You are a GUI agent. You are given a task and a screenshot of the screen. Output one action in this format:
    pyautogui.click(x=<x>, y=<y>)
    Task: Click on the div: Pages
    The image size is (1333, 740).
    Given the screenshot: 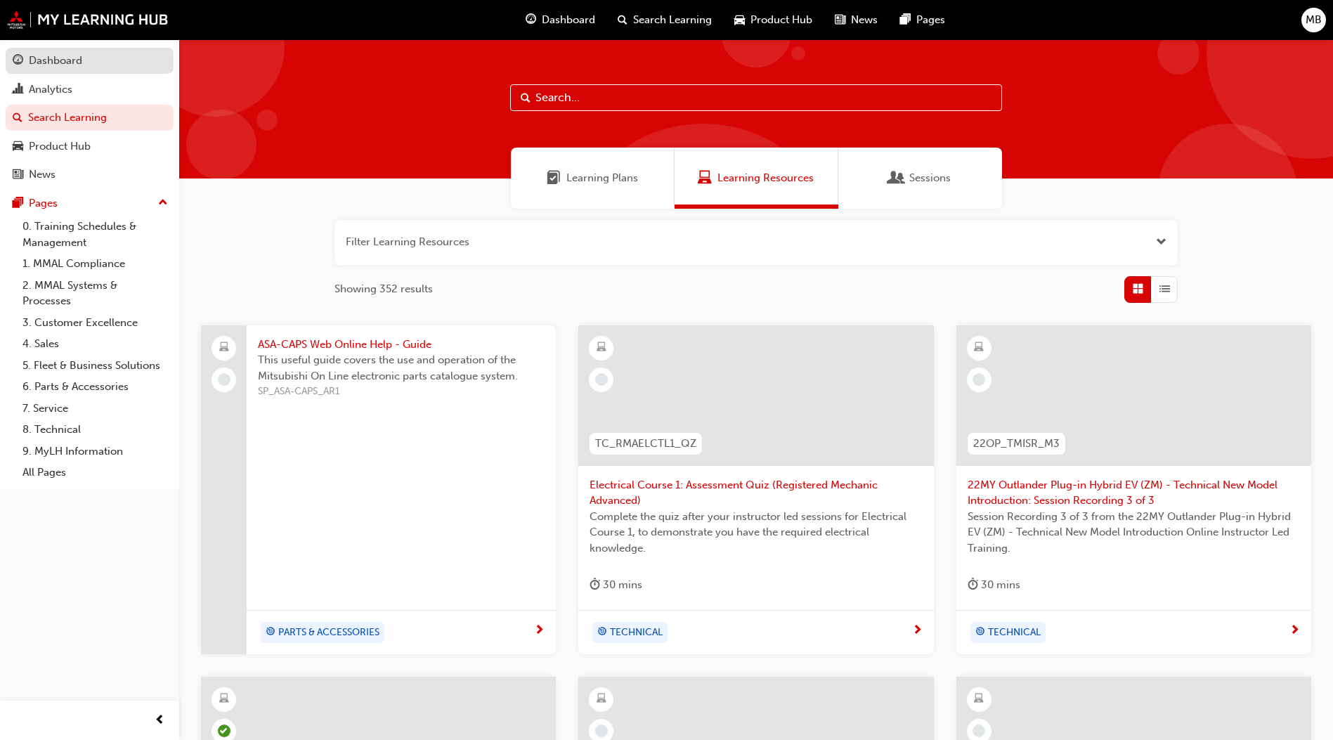 What is the action you would take?
    pyautogui.click(x=43, y=203)
    